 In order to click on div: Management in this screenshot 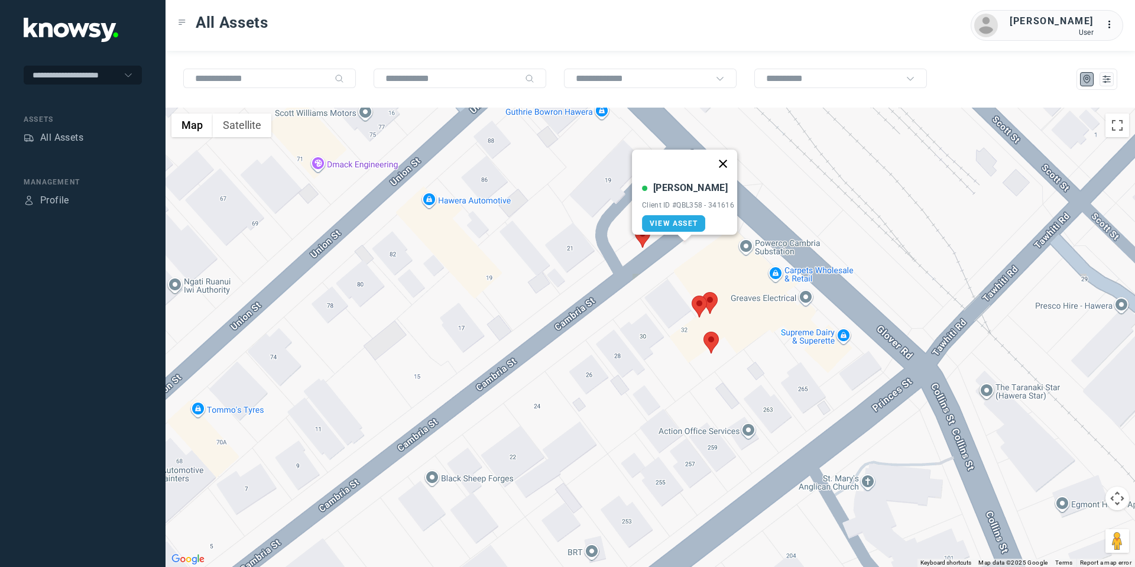, I will do `click(83, 182)`.